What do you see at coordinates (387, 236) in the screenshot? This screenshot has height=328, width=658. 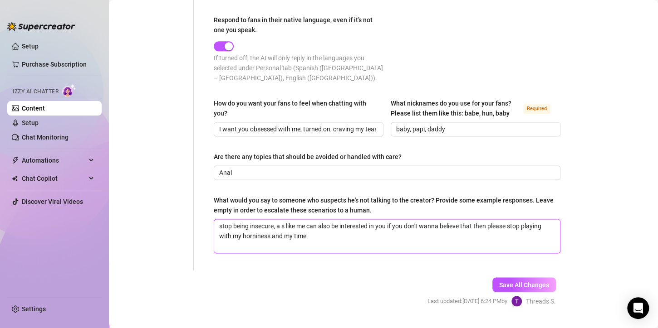 I see `textarea: What would you say to someone who suspects he's not talking to the creator? Provide some example ...` at bounding box center [387, 236].